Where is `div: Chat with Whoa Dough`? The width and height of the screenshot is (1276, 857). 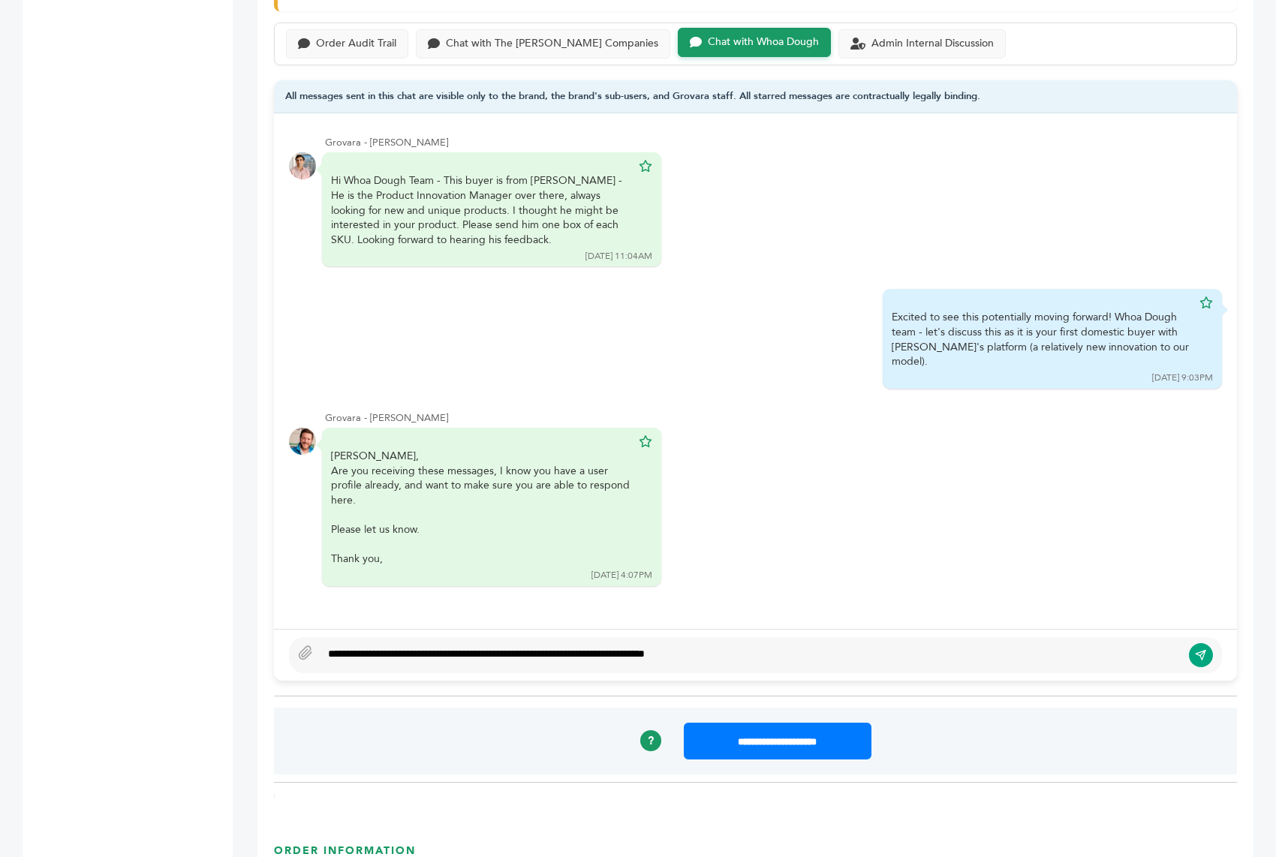 div: Chat with Whoa Dough is located at coordinates (763, 42).